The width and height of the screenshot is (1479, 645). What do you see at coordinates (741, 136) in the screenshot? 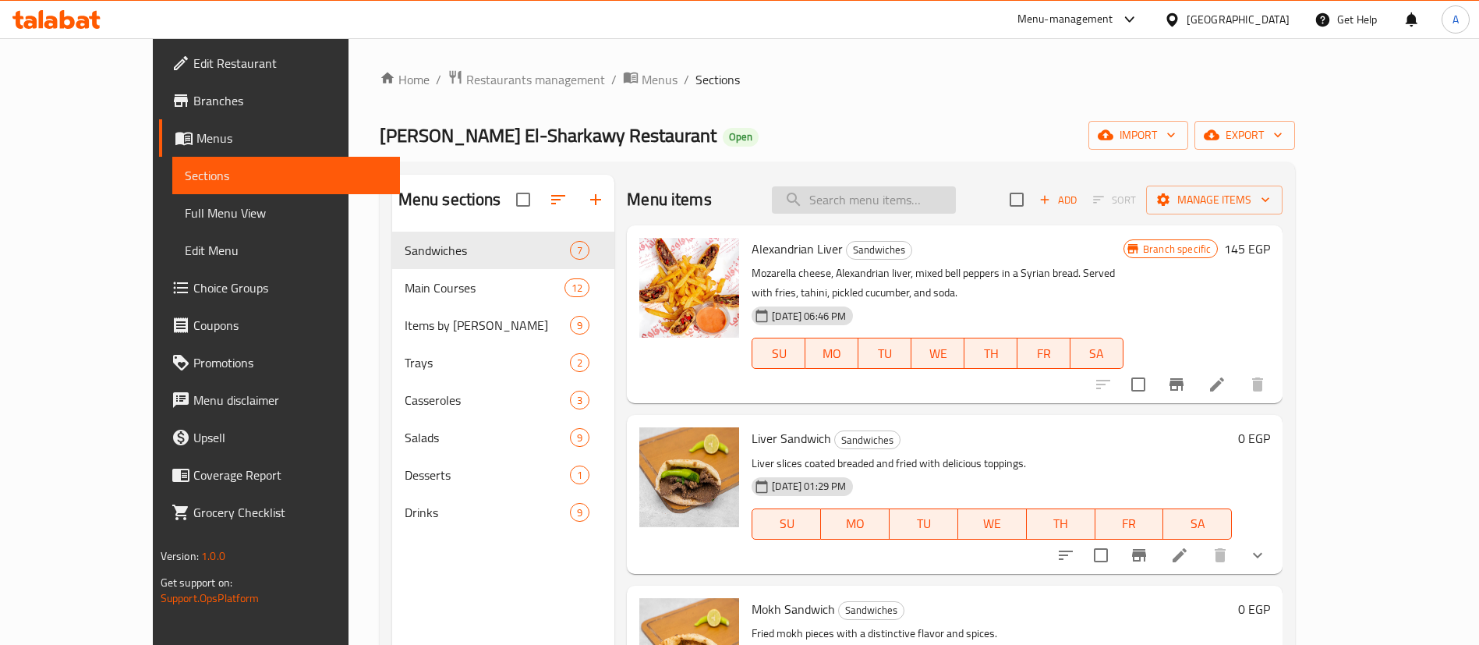
I see `span: Open` at bounding box center [741, 136].